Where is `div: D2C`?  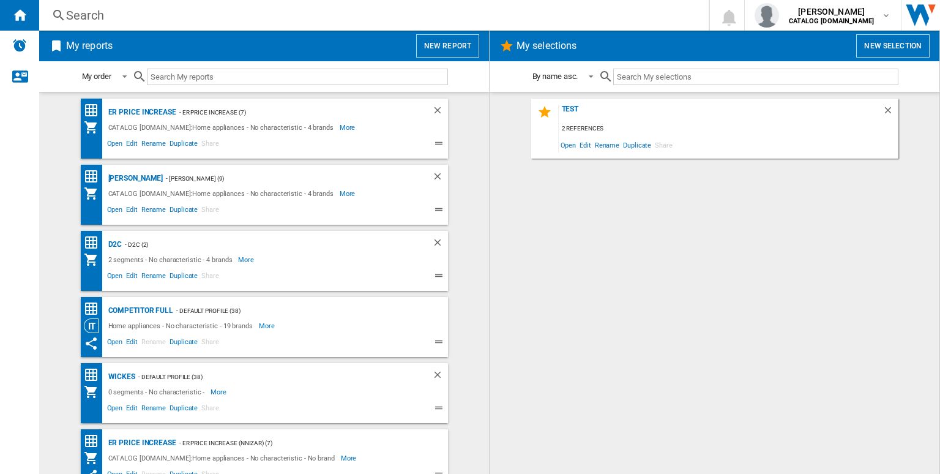
div: D2C is located at coordinates (114, 244).